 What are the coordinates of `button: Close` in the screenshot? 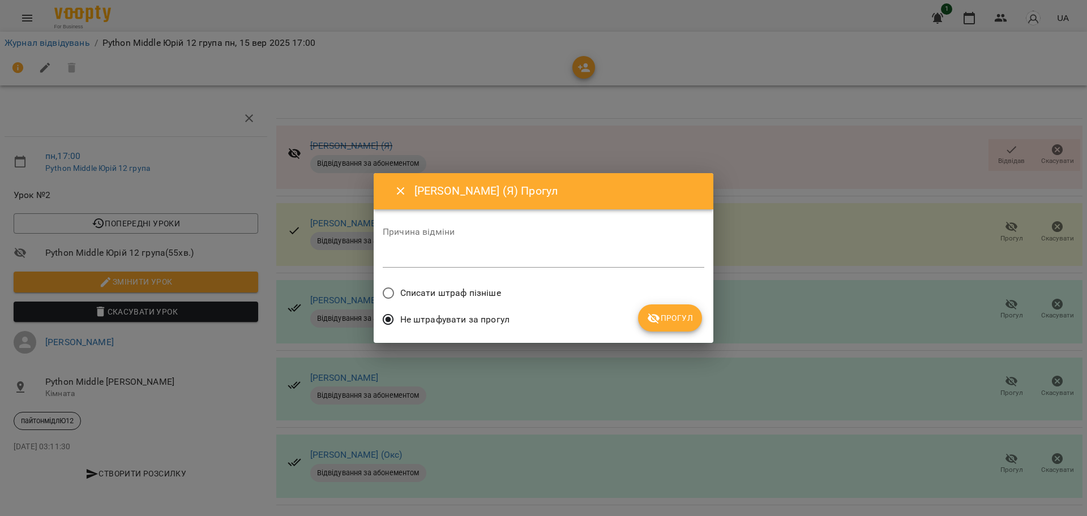 It's located at (401, 191).